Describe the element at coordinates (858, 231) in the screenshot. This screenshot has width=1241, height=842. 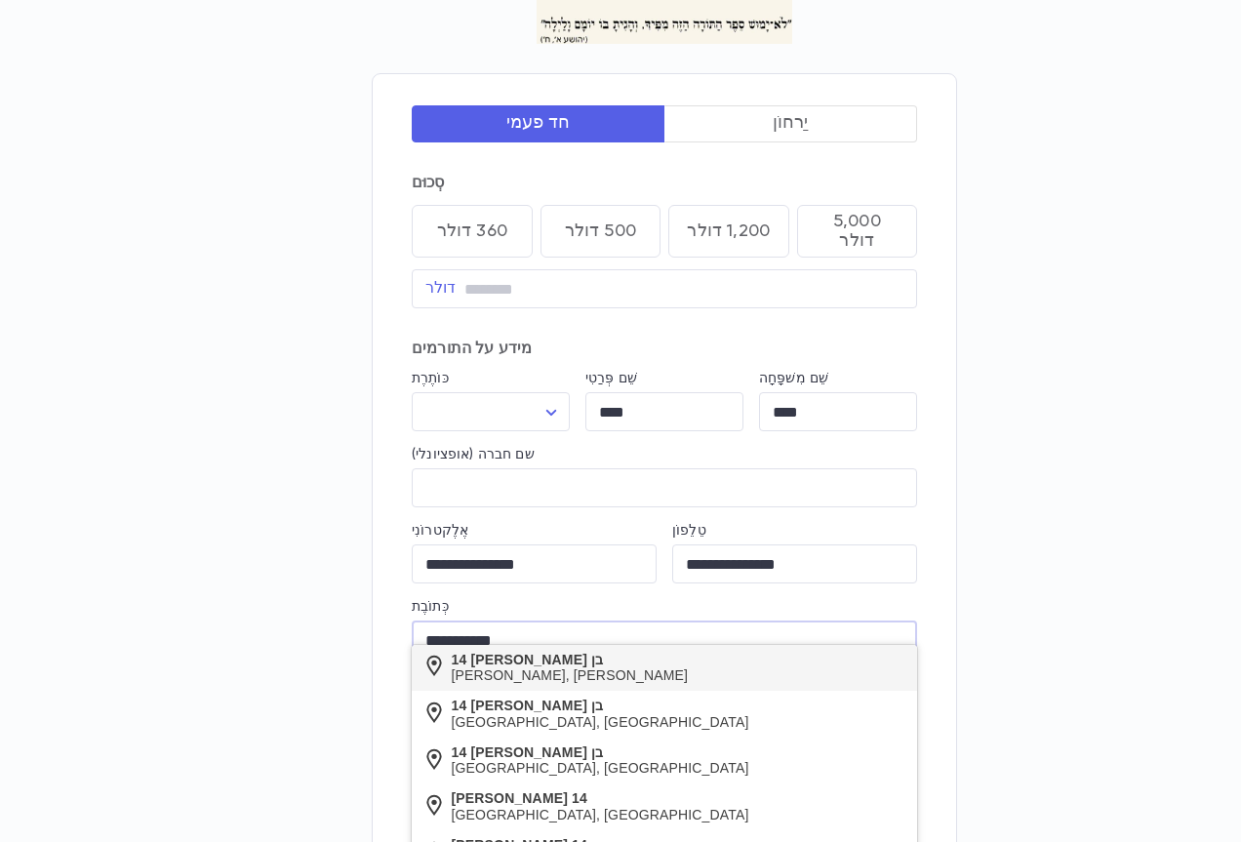
I see `button: 5,000 דולר` at that location.